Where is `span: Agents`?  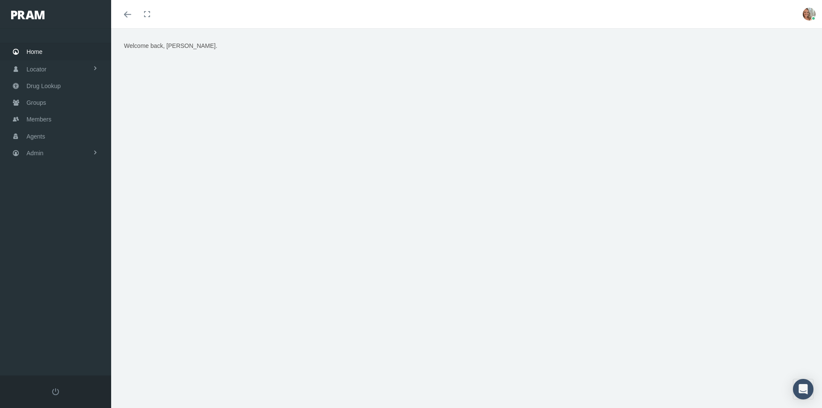 span: Agents is located at coordinates (36, 136).